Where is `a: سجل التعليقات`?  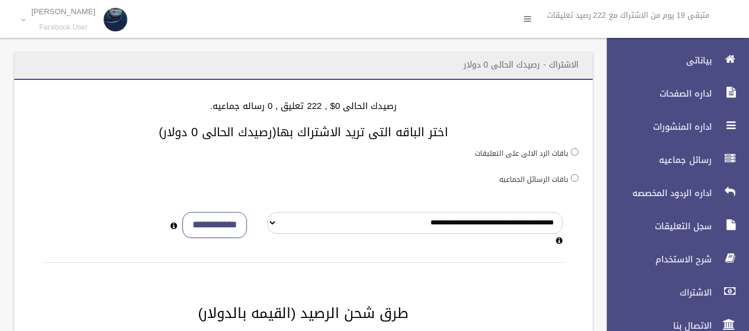
a: سجل التعليقات is located at coordinates (672, 226).